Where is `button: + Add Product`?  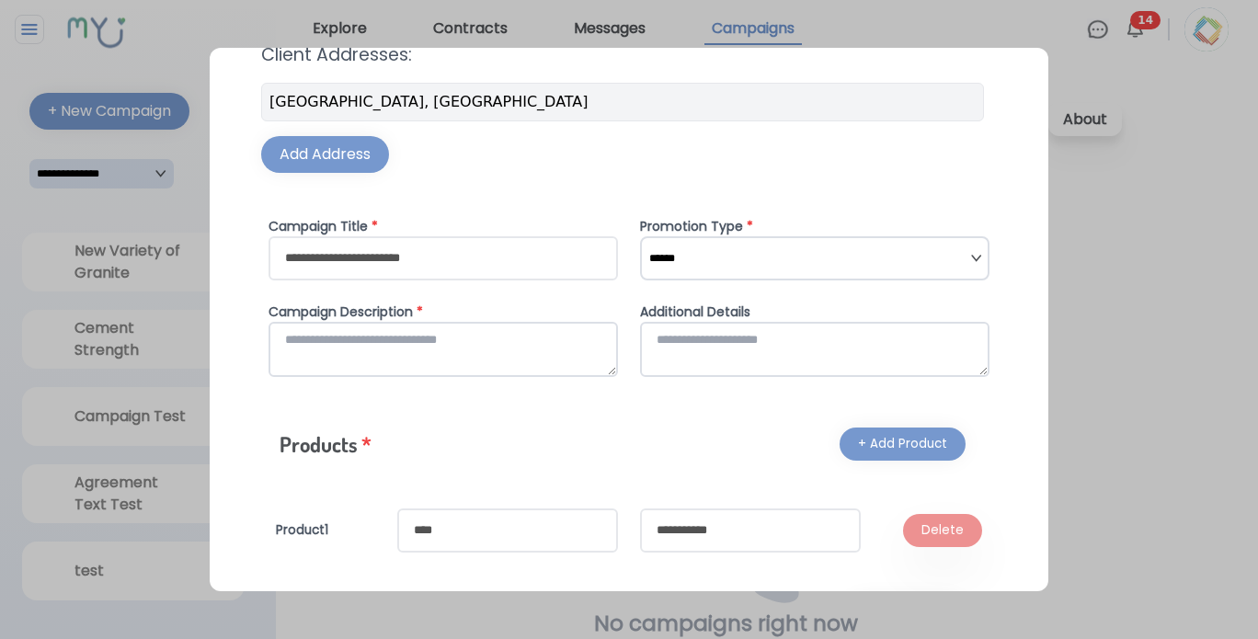 button: + Add Product is located at coordinates (902, 444).